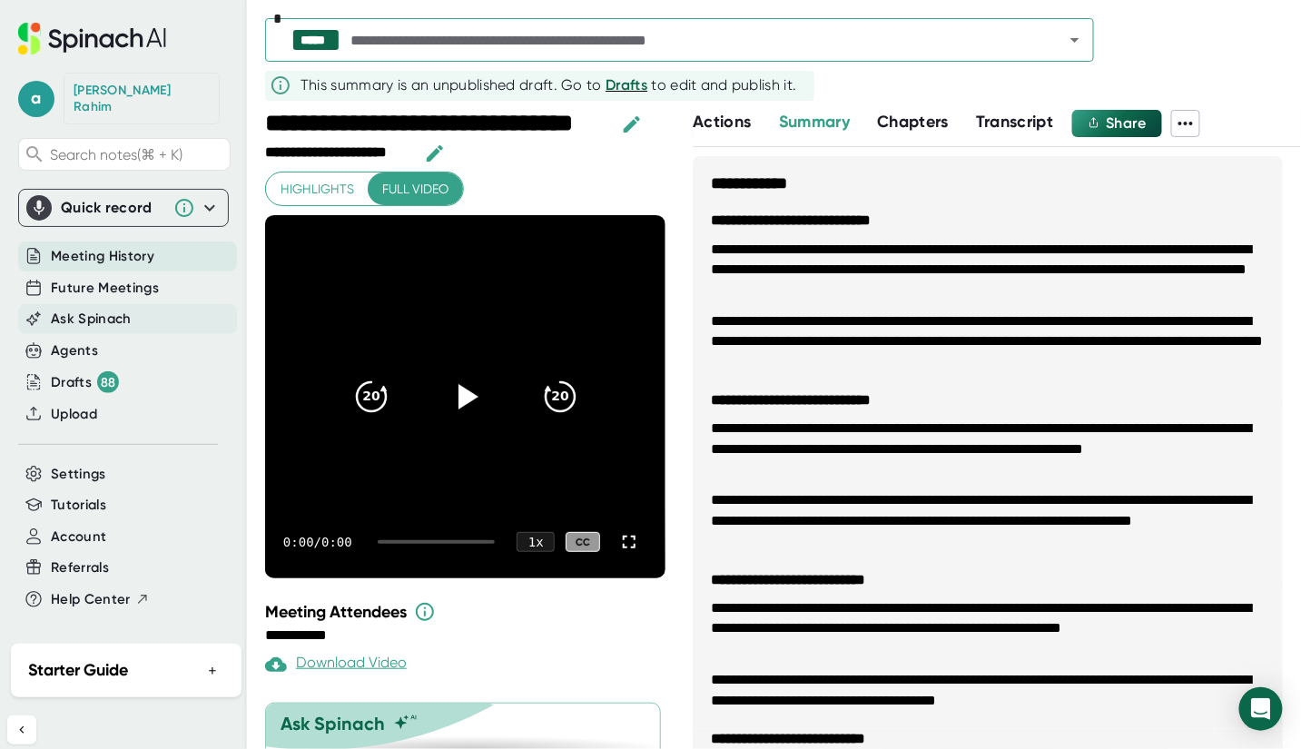 The height and width of the screenshot is (749, 1301). Describe the element at coordinates (142, 98) in the screenshot. I see `div: Abdul Rahim` at that location.